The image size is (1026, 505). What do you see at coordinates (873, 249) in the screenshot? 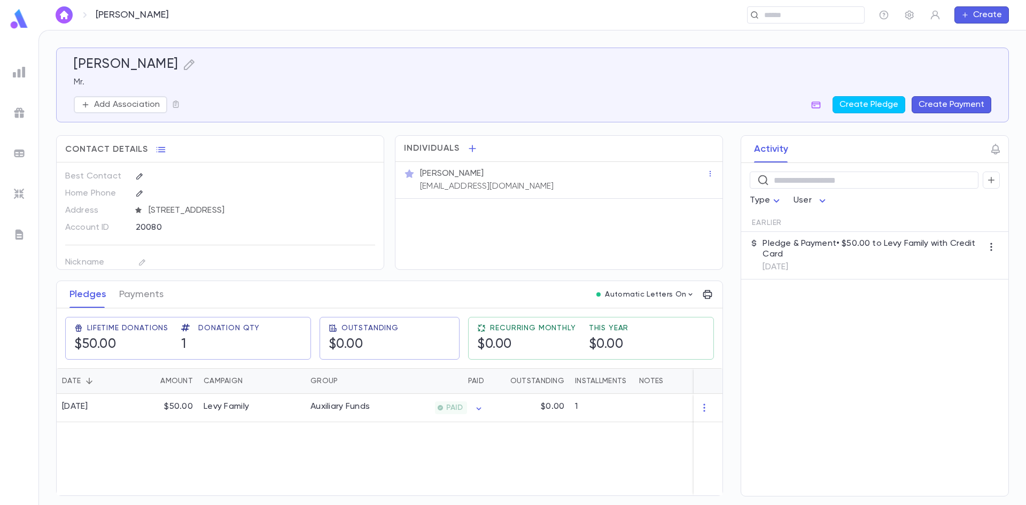
I see `p: Pledge & Payment • $50.00 to Levy Family with Credit Card` at bounding box center [873, 249].